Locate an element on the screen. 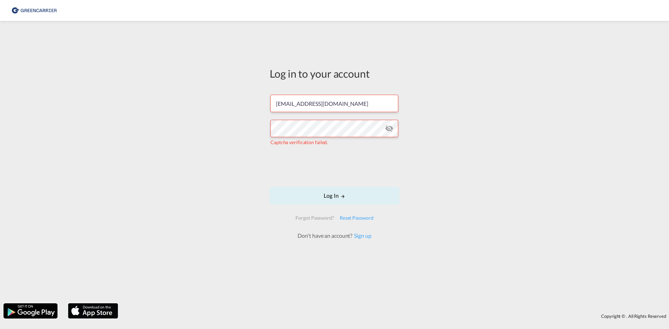 This screenshot has height=329, width=669. span: Captcha verification failed. is located at coordinates (299, 142).